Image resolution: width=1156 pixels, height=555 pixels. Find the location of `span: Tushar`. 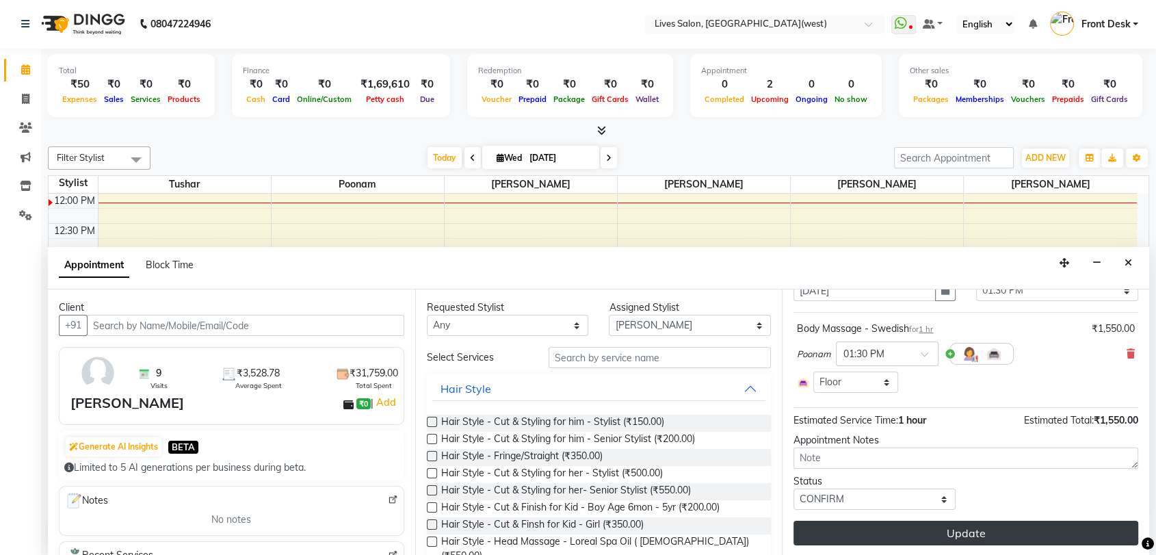

span: Tushar is located at coordinates (185, 184).